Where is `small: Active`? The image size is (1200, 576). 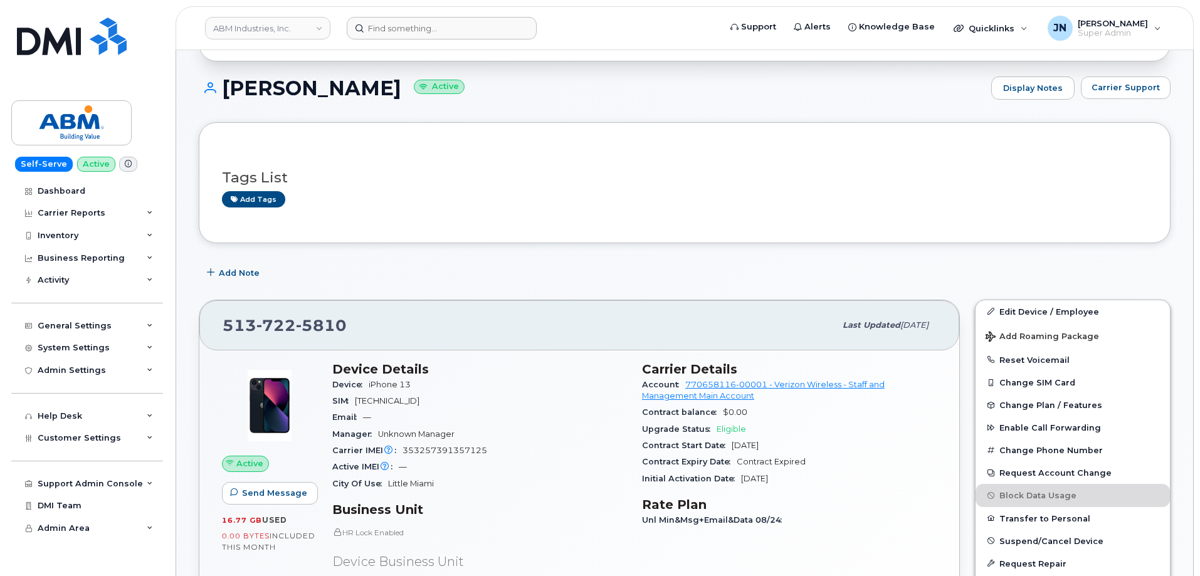 small: Active is located at coordinates (439, 86).